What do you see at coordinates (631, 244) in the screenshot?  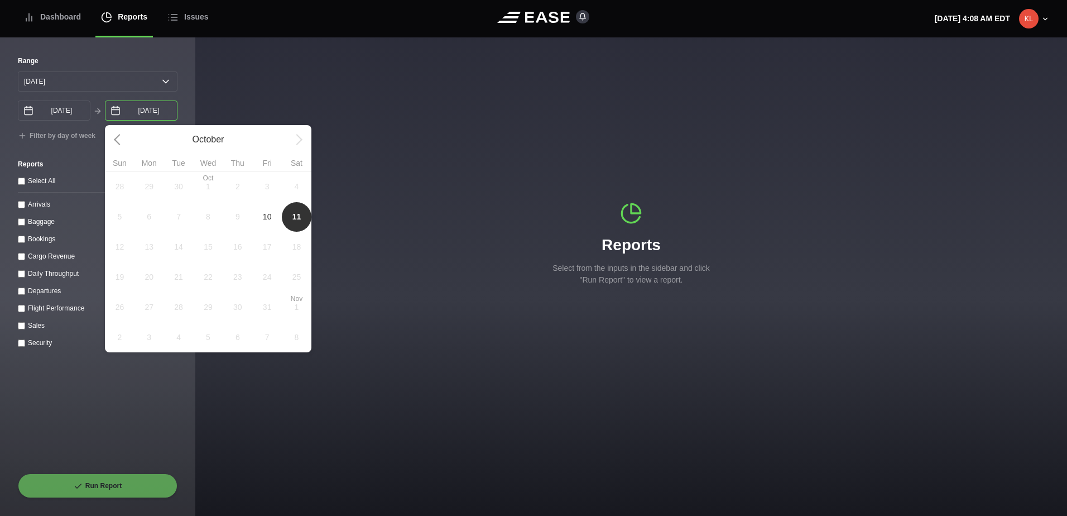 I see `div: Reports` at bounding box center [631, 244].